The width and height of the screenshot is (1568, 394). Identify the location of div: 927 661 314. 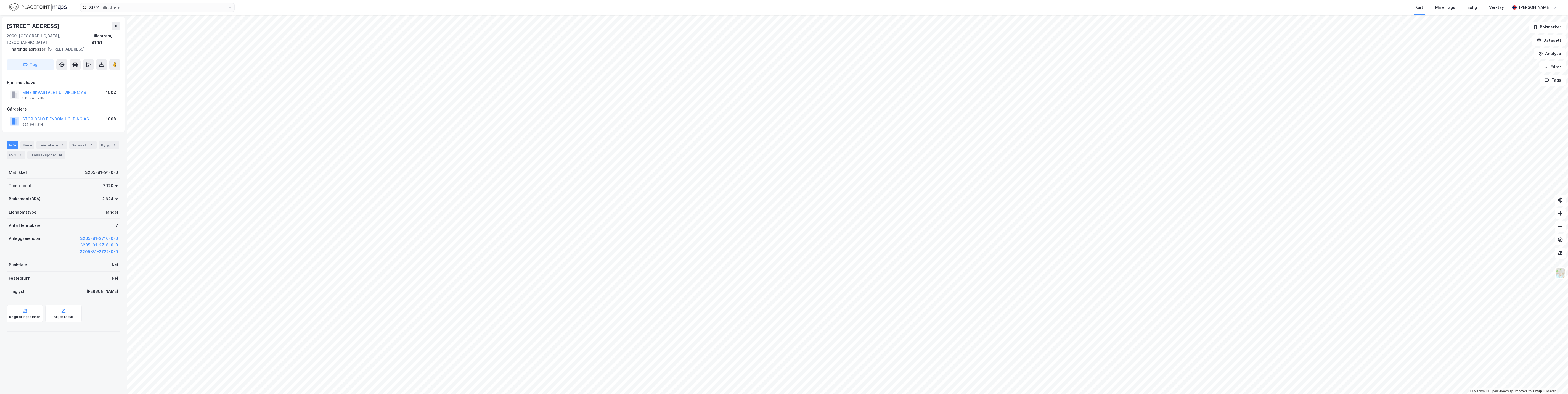
(33, 125).